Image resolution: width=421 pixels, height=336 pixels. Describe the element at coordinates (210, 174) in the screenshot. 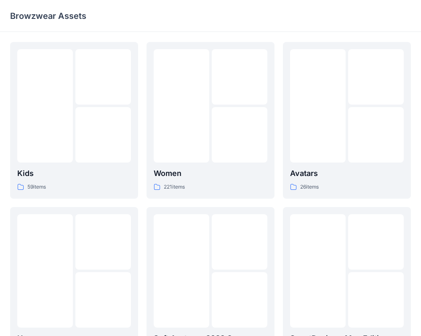

I see `p: Women` at that location.